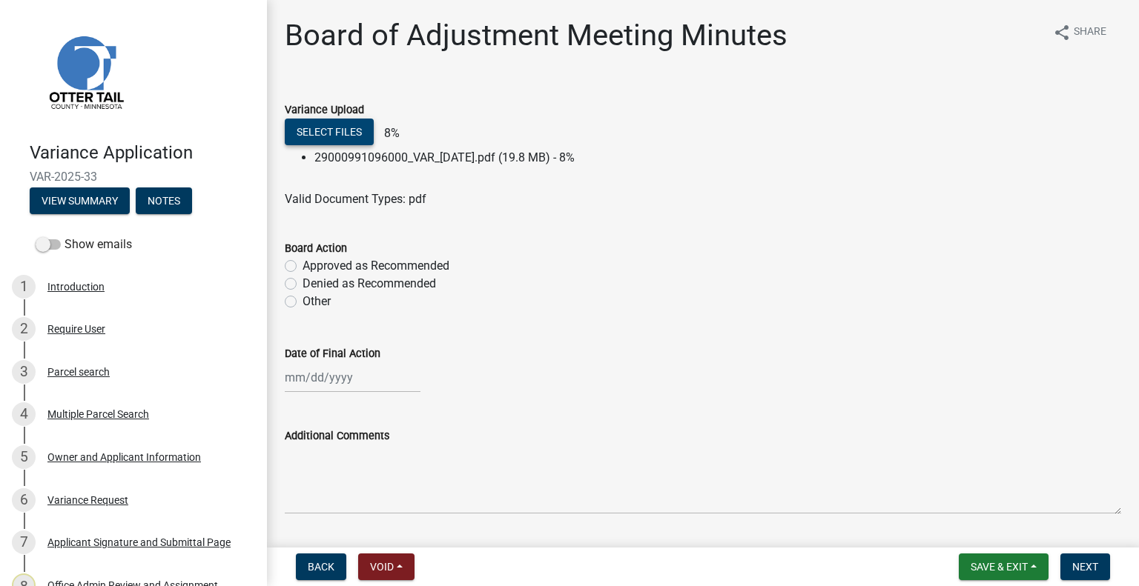  What do you see at coordinates (329, 132) in the screenshot?
I see `button: Select files` at bounding box center [329, 132].